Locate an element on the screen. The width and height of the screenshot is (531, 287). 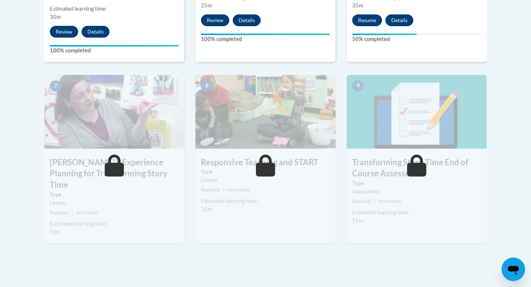
h3: Transforming Story Time End of Course Assessment is located at coordinates (417, 168).